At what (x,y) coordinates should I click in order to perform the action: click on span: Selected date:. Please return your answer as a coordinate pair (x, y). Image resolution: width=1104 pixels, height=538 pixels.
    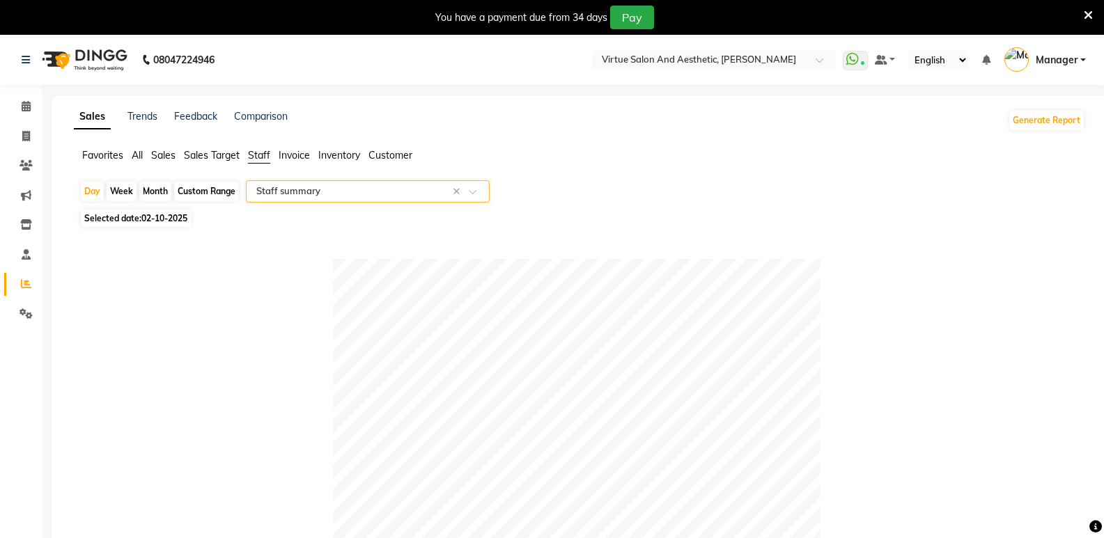
    Looking at the image, I should click on (136, 218).